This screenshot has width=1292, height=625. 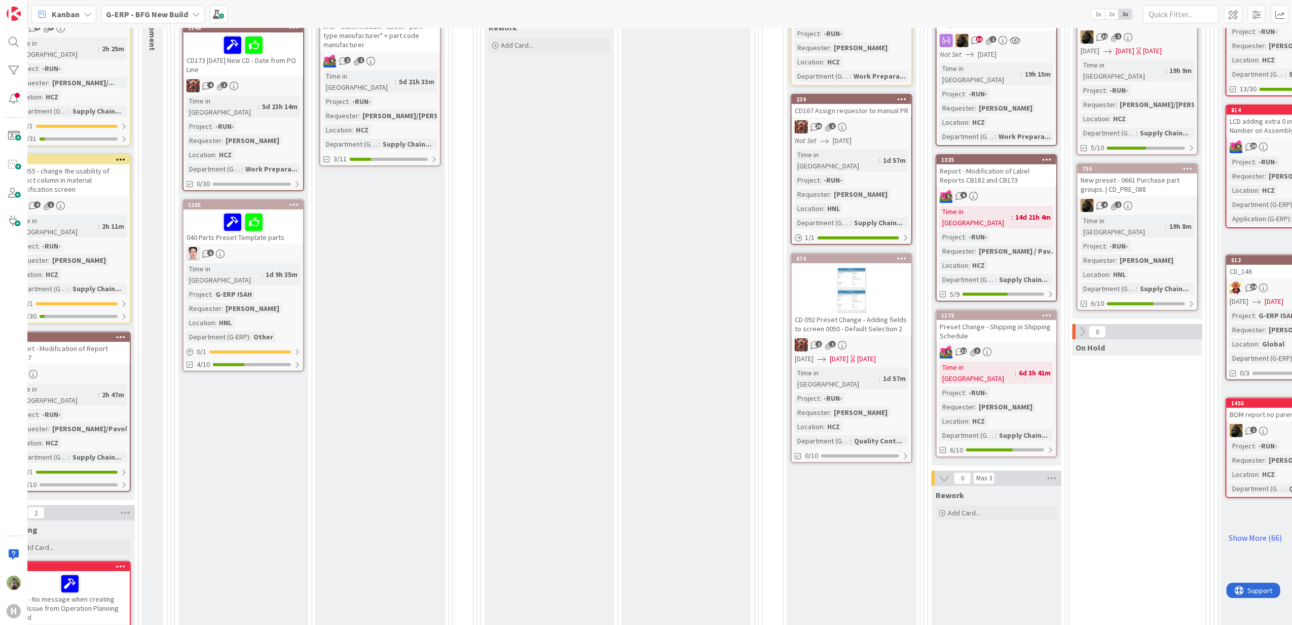 What do you see at coordinates (980, 39) in the screenshot?
I see `span: 30` at bounding box center [980, 39].